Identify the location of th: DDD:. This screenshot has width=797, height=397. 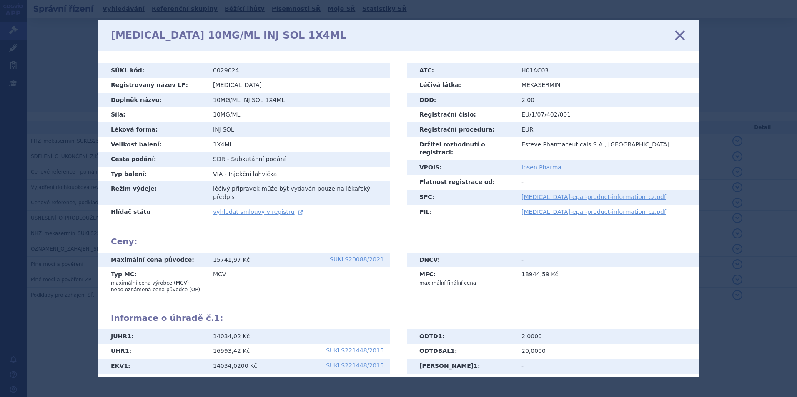
(461, 100).